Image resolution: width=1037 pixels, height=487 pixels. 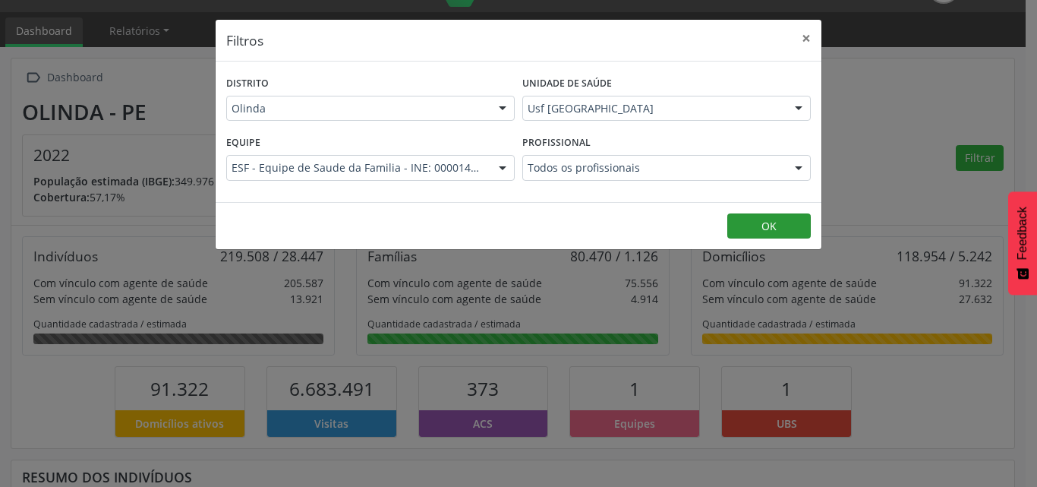 What do you see at coordinates (243, 143) in the screenshot?
I see `label: Equipe` at bounding box center [243, 143].